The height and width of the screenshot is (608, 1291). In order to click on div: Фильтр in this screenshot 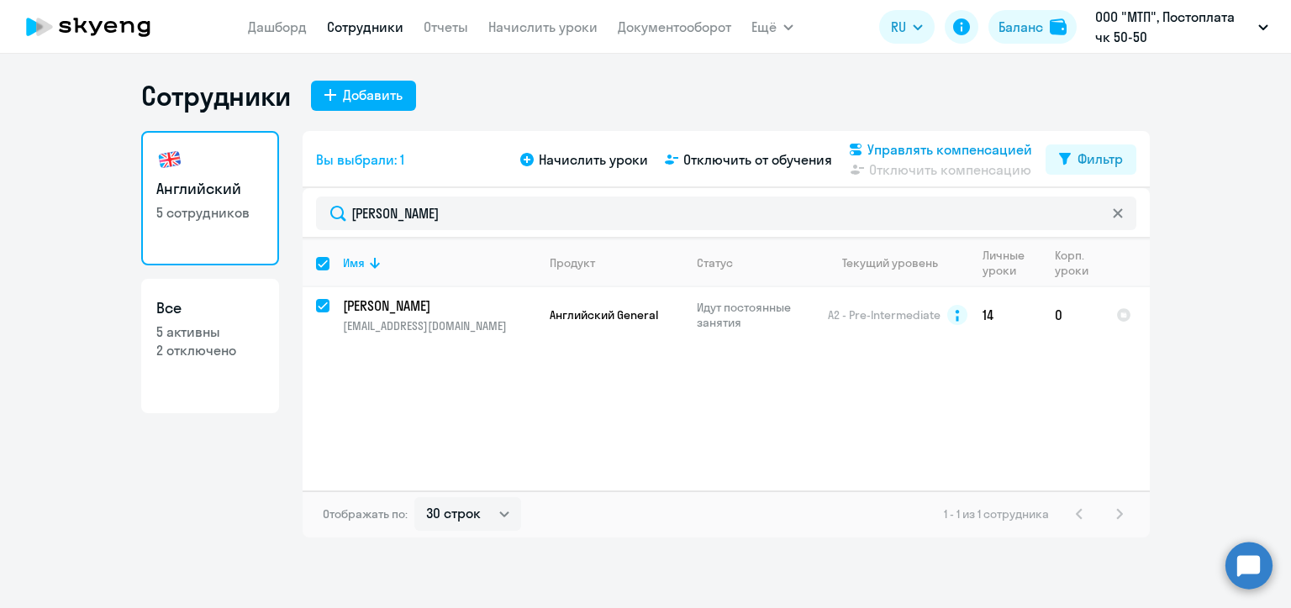, I will do `click(1100, 159)`.